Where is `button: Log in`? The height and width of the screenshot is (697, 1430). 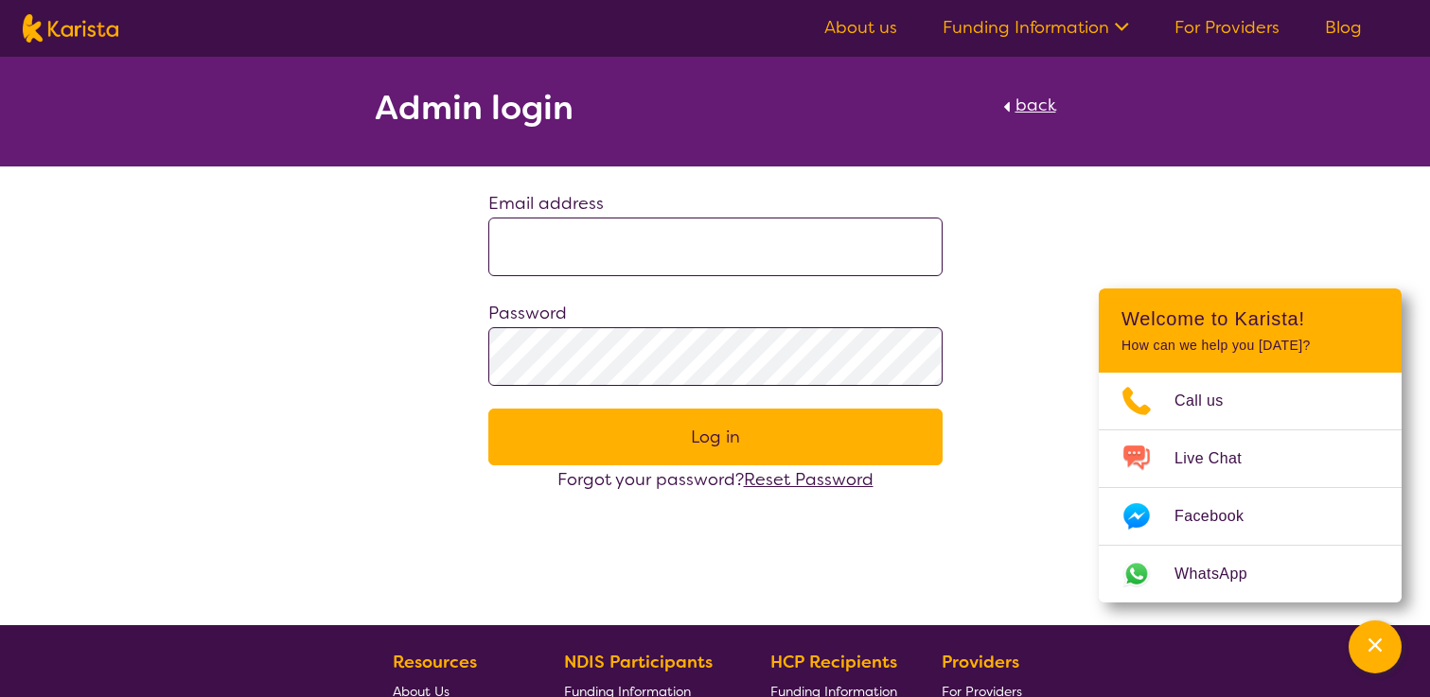 button: Log in is located at coordinates (715, 437).